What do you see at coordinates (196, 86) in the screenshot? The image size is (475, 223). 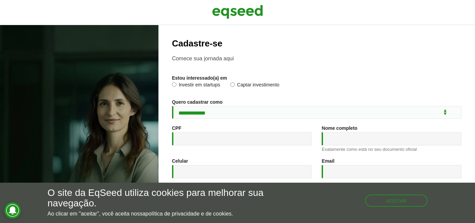 I see `label: Investir em startups` at bounding box center [196, 86].